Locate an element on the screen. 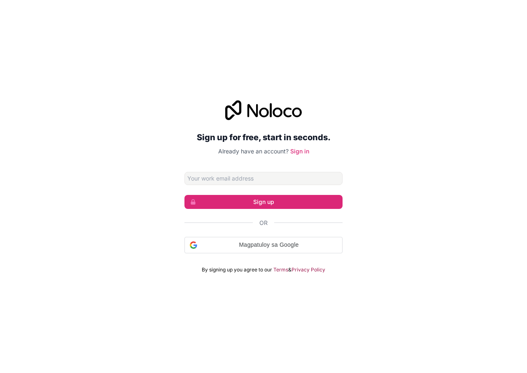 The image size is (527, 373). a: Privacy Policy is located at coordinates (308, 270).